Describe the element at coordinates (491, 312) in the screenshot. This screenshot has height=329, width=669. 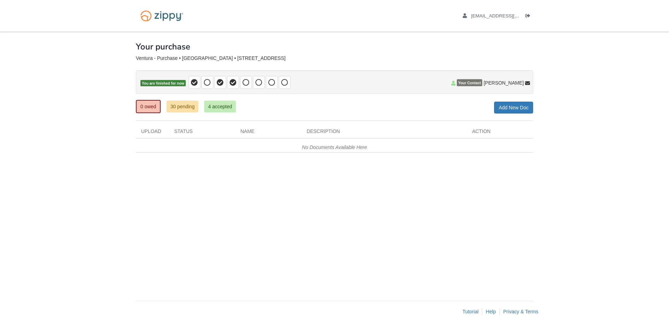
I see `a: Help` at that location.